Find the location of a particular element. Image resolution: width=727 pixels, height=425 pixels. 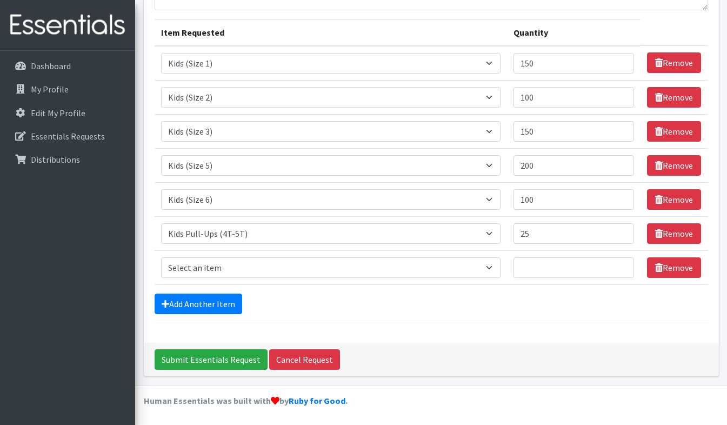

a: Distributions is located at coordinates (68, 159).